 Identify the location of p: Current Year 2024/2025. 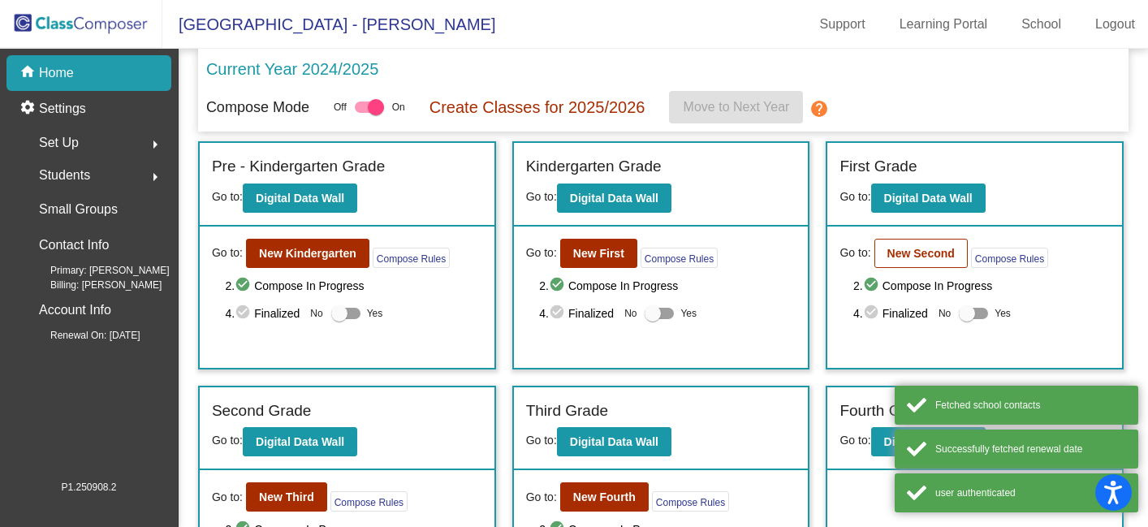
(292, 69).